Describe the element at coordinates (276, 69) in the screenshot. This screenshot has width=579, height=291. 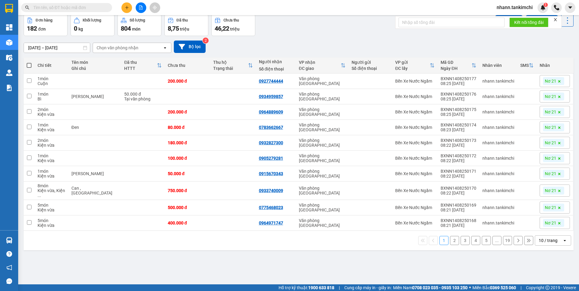
I see `div: Số điện thoại` at that location.